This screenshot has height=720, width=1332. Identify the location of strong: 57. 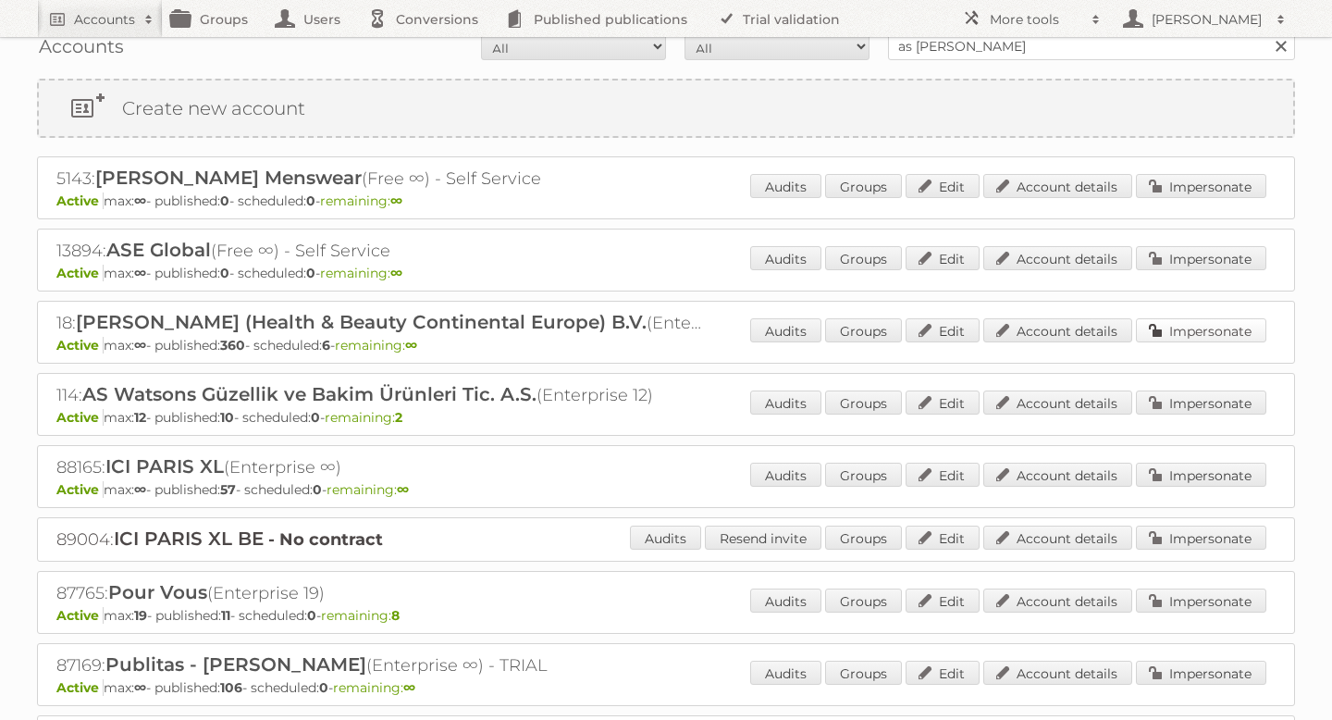
(228, 489).